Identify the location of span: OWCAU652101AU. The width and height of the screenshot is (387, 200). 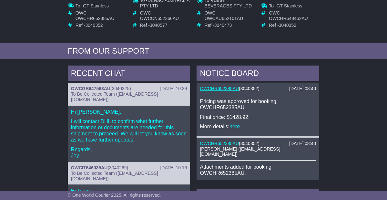
(224, 18).